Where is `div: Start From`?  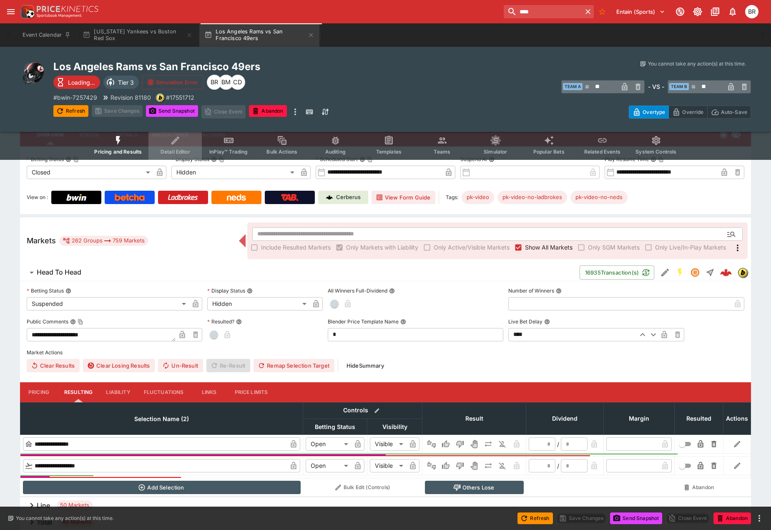
div: Start From is located at coordinates (690, 112).